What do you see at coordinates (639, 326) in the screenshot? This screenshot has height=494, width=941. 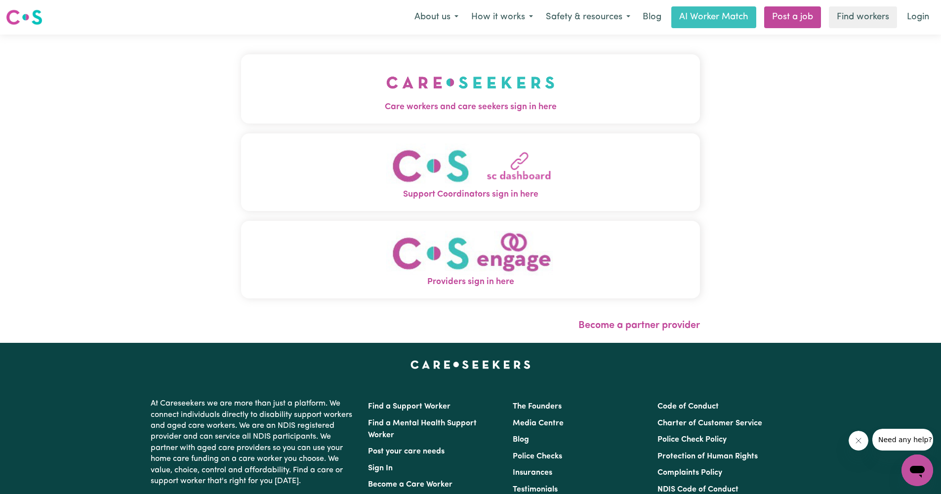 I see `a: Become a partner provider` at bounding box center [639, 326].